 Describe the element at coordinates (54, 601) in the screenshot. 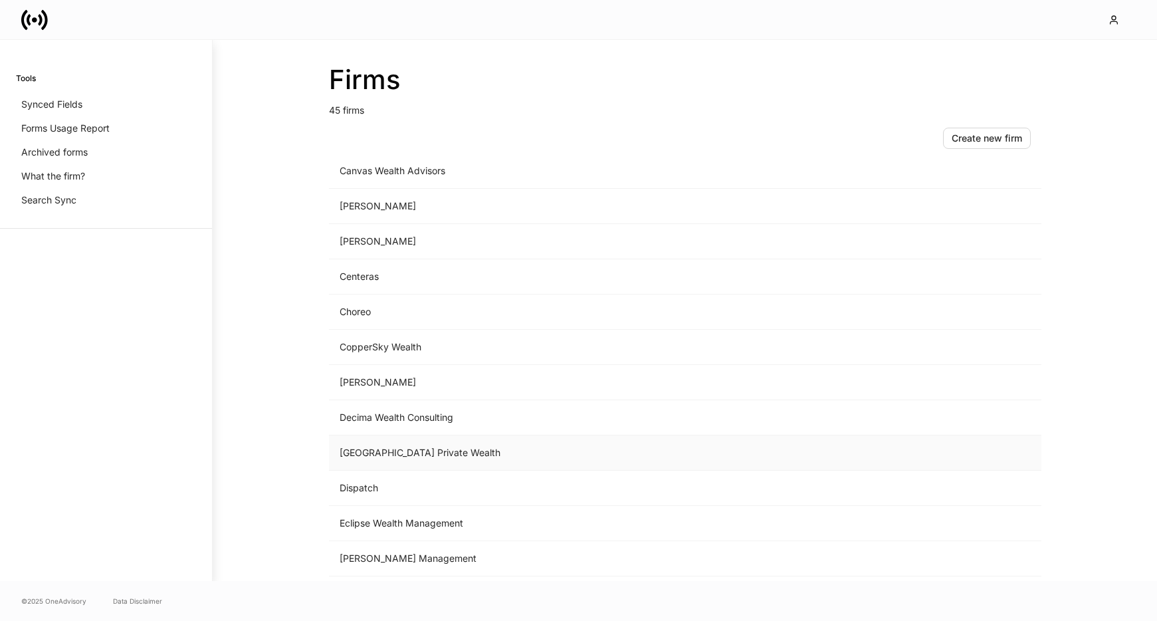

I see `span: © 2025 OneAdvisory` at that location.